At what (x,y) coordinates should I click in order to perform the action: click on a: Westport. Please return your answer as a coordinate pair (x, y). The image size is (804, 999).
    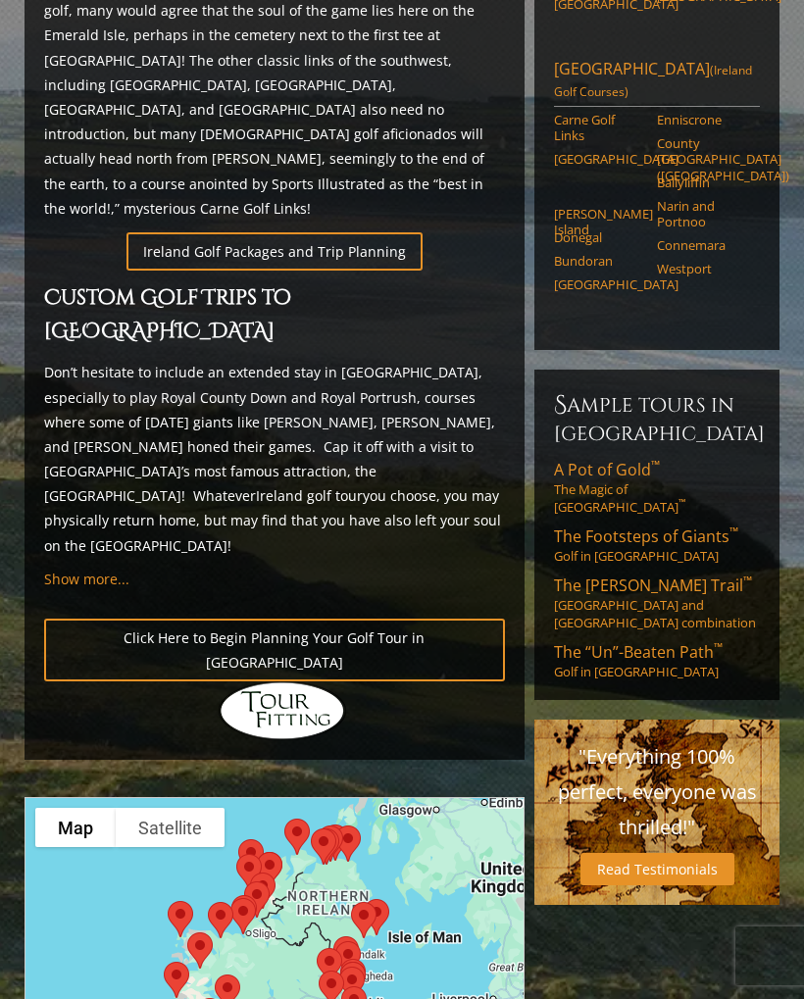
    Looking at the image, I should click on (702, 269).